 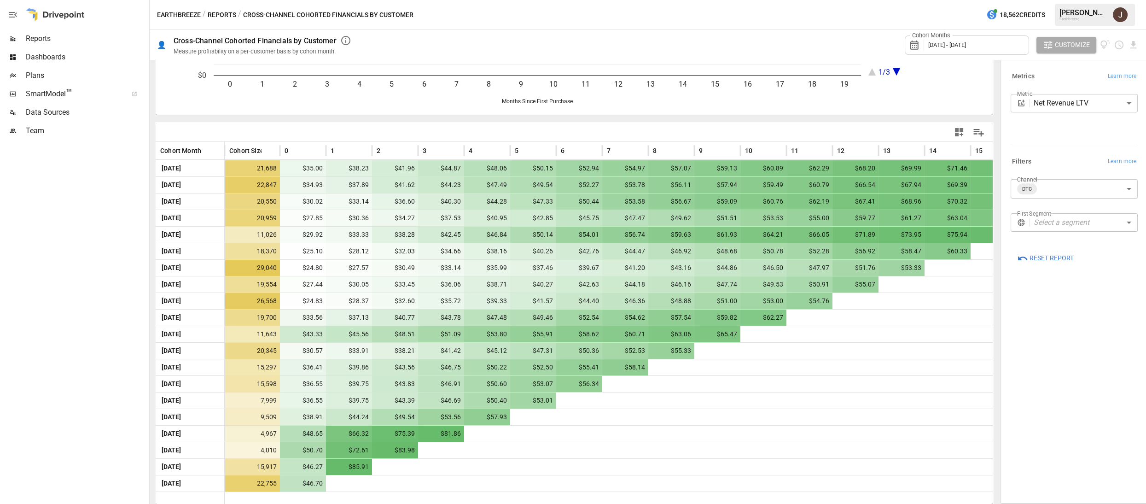 I want to click on span: $30.49, so click(x=396, y=267).